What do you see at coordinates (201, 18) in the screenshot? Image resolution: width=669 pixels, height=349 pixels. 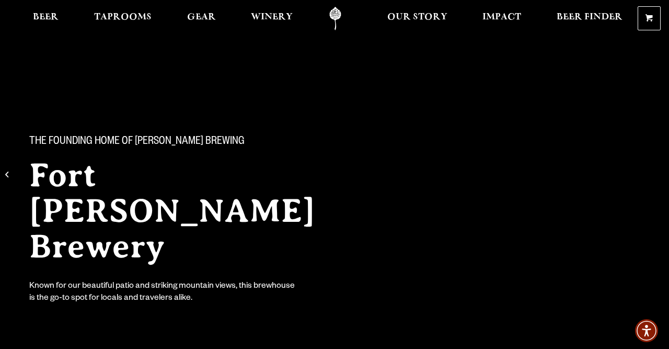 I see `a: Gear` at bounding box center [201, 18].